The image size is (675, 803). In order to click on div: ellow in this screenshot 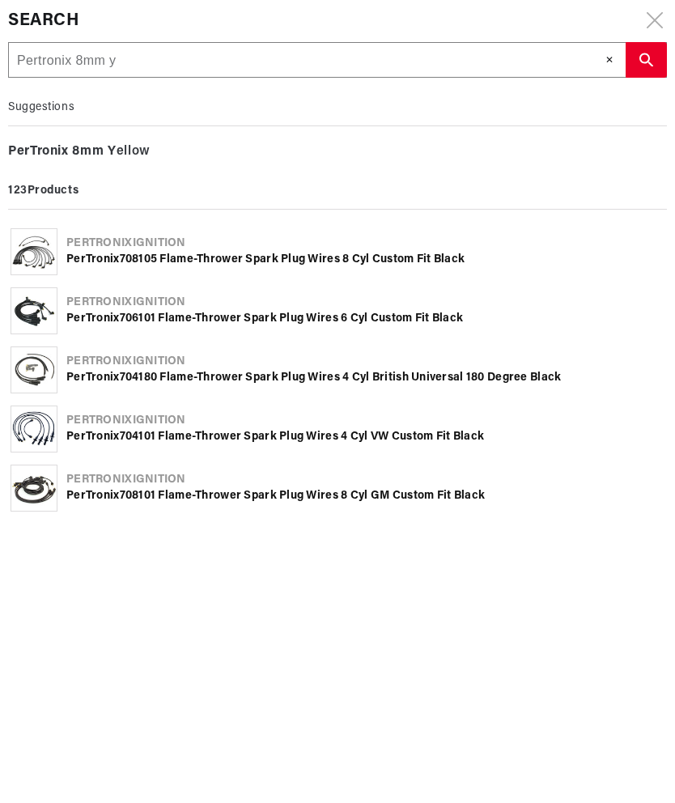, I will do `click(338, 152)`.